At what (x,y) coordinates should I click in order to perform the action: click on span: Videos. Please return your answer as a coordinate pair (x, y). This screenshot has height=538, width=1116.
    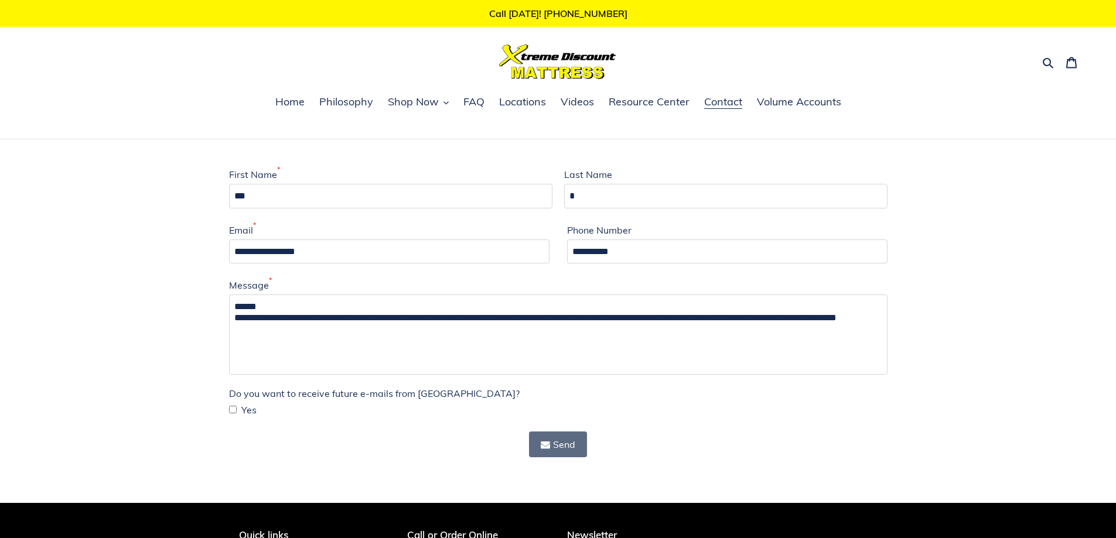
    Looking at the image, I should click on (577, 102).